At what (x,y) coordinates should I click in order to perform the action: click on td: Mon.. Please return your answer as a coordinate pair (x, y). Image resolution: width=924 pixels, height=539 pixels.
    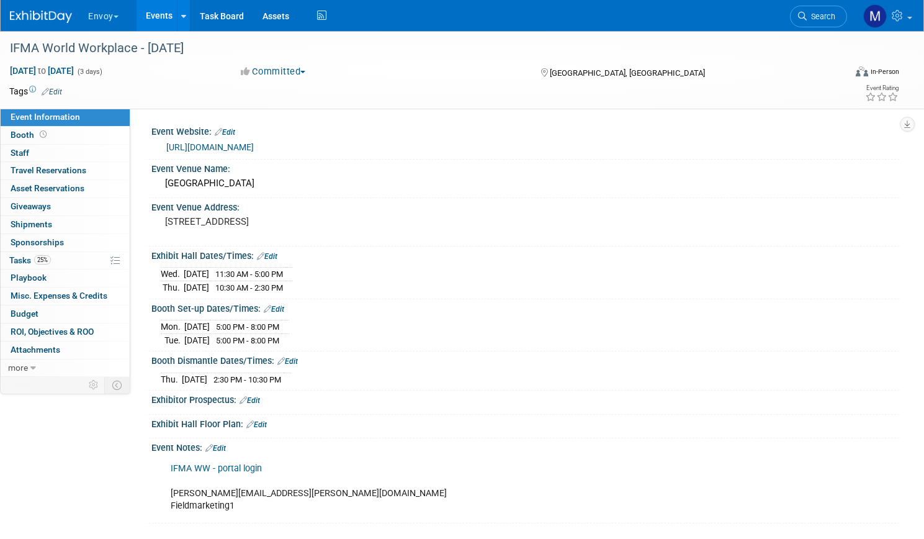
    Looking at the image, I should click on (173, 327).